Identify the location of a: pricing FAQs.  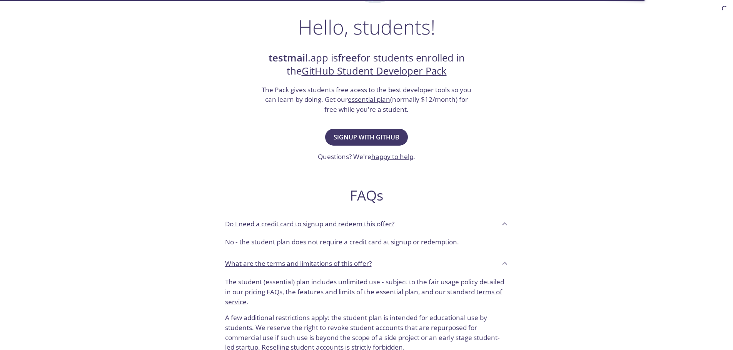
(264, 292).